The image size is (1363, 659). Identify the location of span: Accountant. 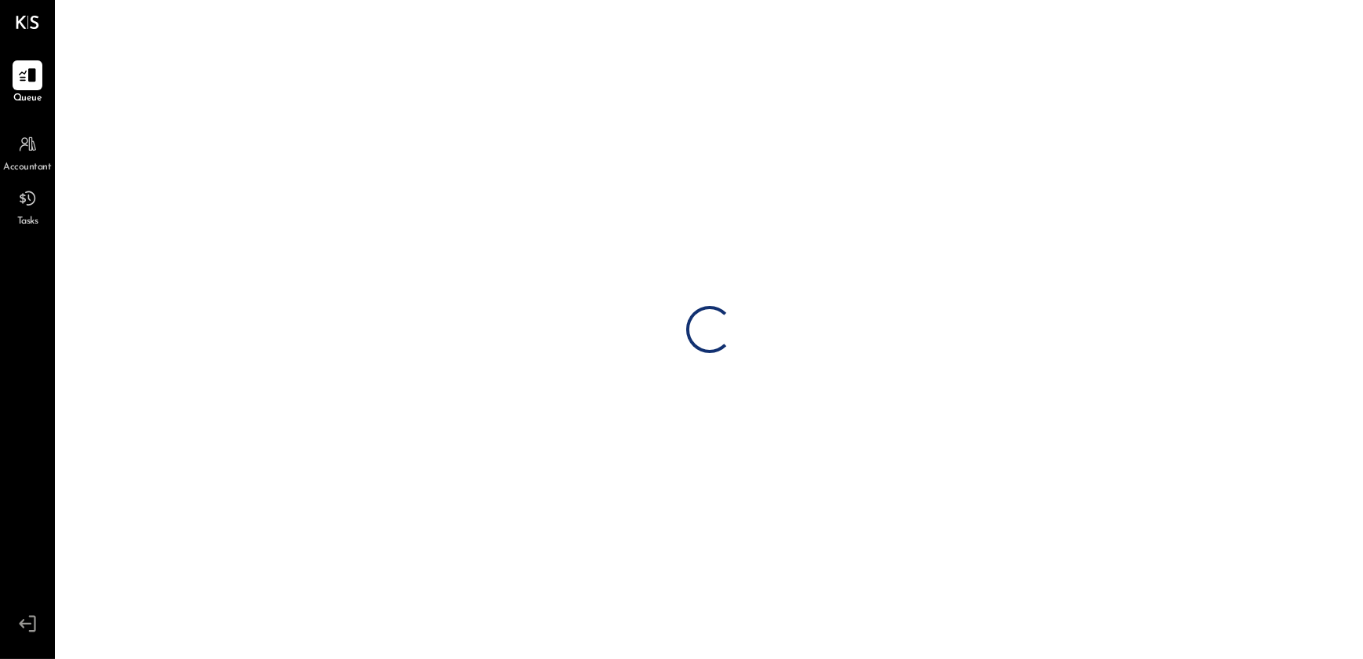
(27, 168).